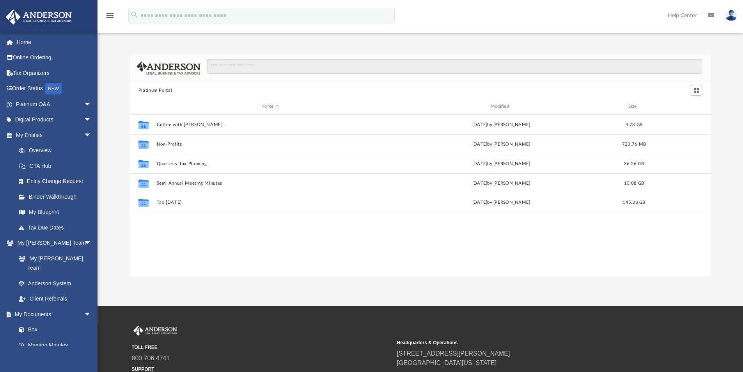 This screenshot has width=743, height=372. What do you see at coordinates (57, 197) in the screenshot?
I see `a: Binder Walkthrough` at bounding box center [57, 197].